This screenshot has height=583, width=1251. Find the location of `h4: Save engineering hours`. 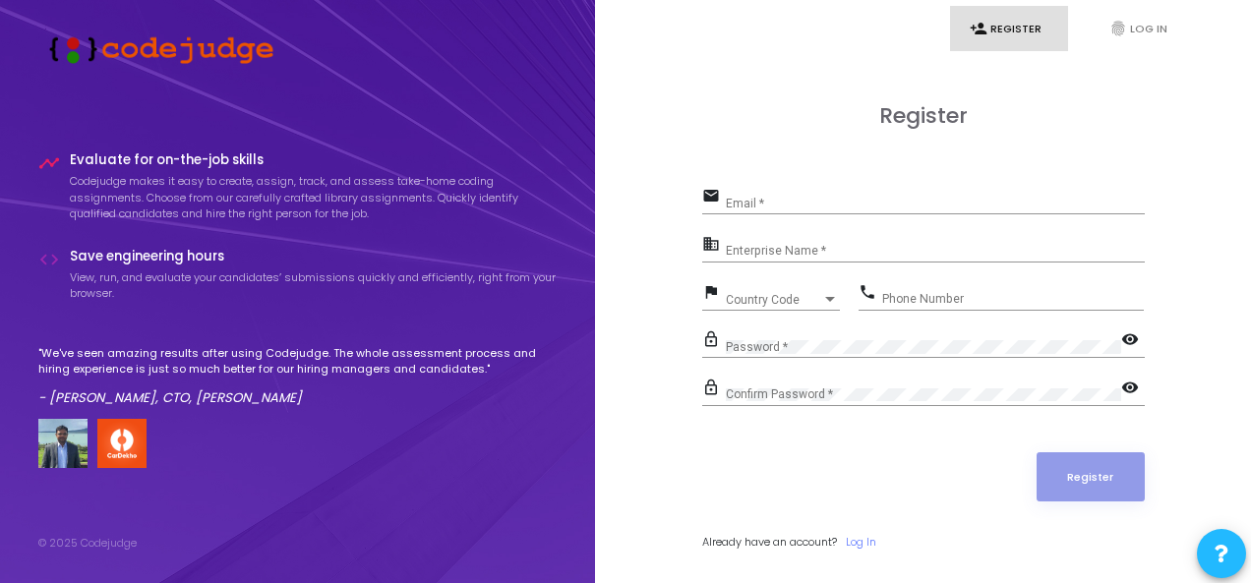

h4: Save engineering hours is located at coordinates (314, 257).